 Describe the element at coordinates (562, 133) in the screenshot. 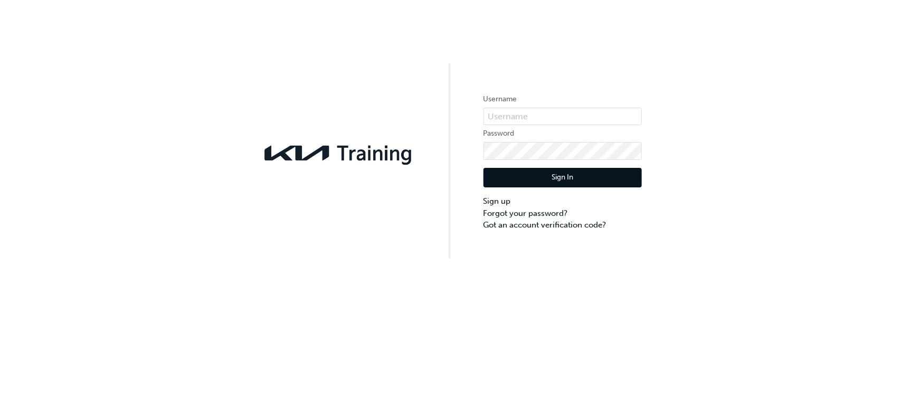

I see `label: Password` at that location.